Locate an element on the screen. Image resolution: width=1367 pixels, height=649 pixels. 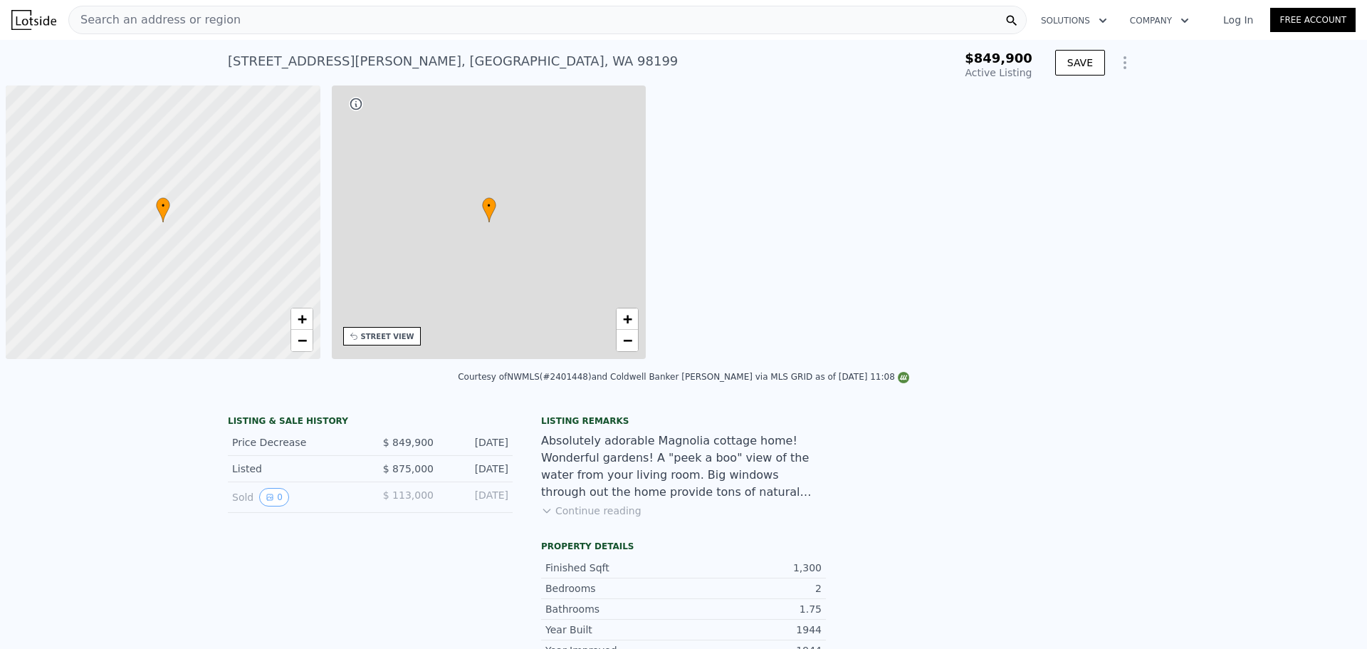
img: NWMLS Logo is located at coordinates (904, 377).